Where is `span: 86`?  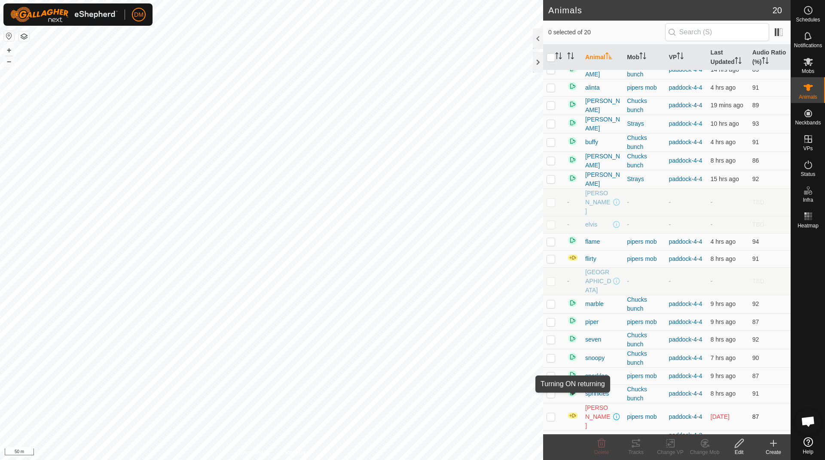 span: 86 is located at coordinates (756, 161).